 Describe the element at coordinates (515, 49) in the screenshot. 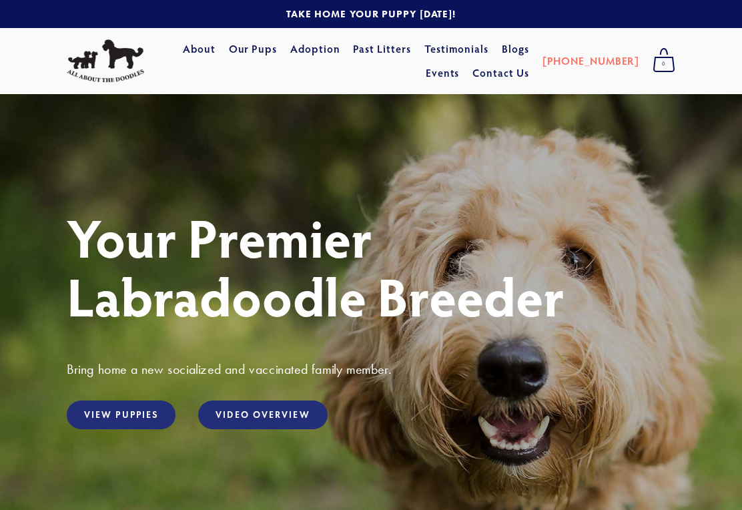

I see `a: Blogs` at that location.